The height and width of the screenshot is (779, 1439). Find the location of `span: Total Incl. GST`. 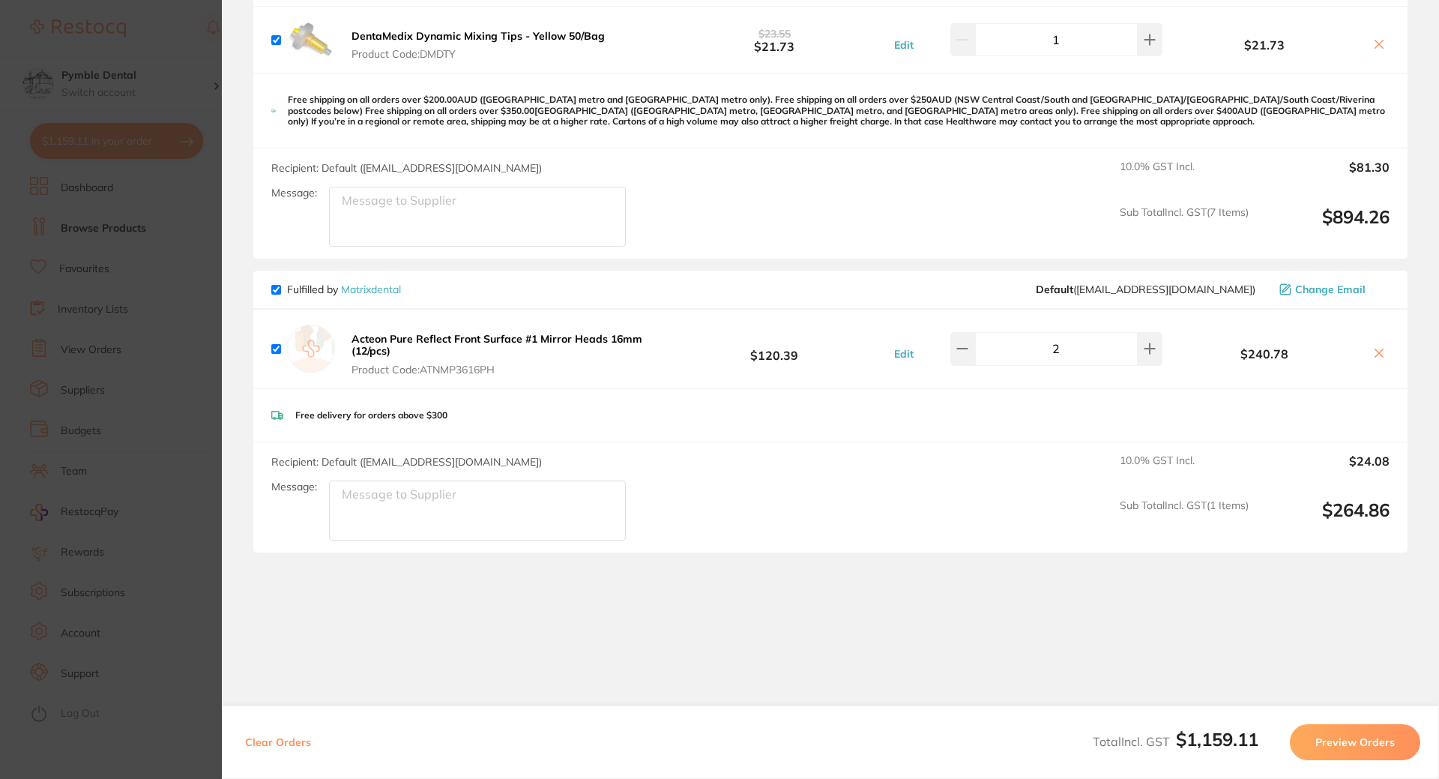

span: Total Incl. GST is located at coordinates (1175, 741).